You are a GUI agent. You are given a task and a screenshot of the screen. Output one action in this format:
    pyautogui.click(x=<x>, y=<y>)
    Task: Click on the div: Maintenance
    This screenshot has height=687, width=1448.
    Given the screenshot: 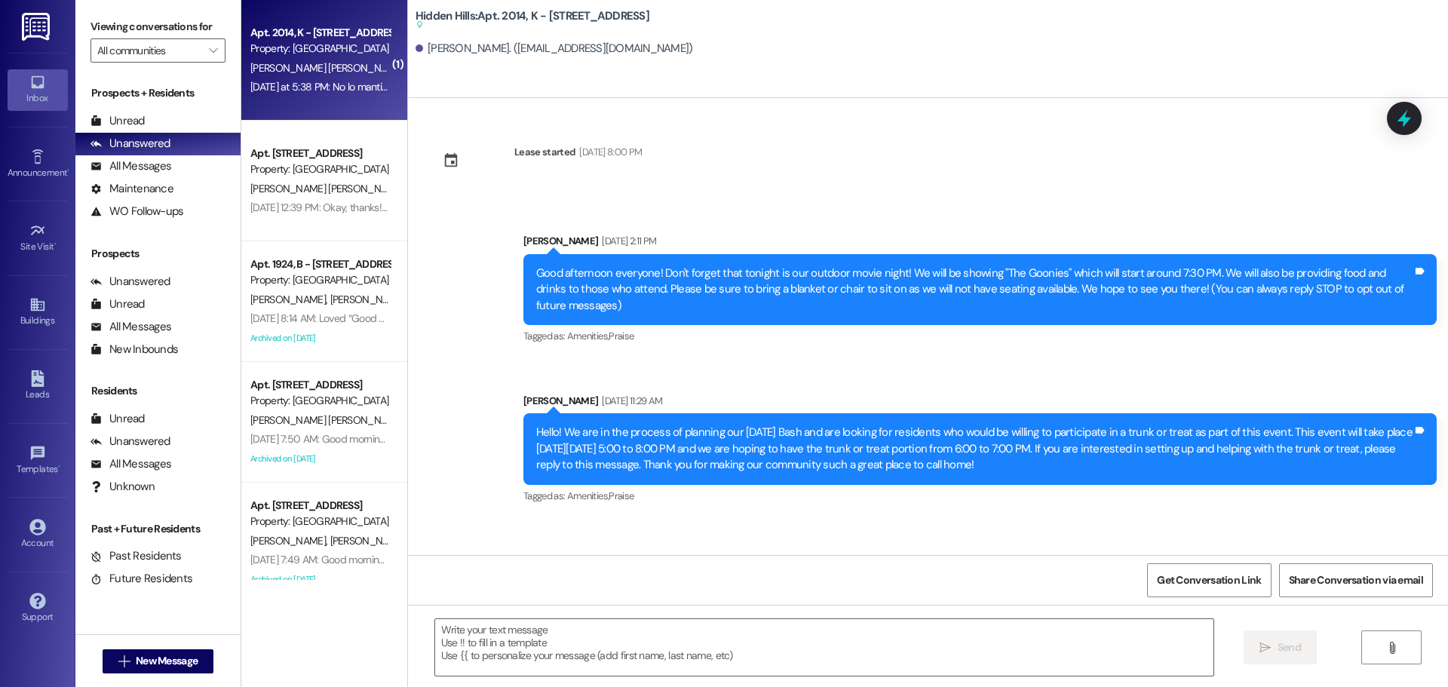 What is the action you would take?
    pyautogui.click(x=132, y=188)
    